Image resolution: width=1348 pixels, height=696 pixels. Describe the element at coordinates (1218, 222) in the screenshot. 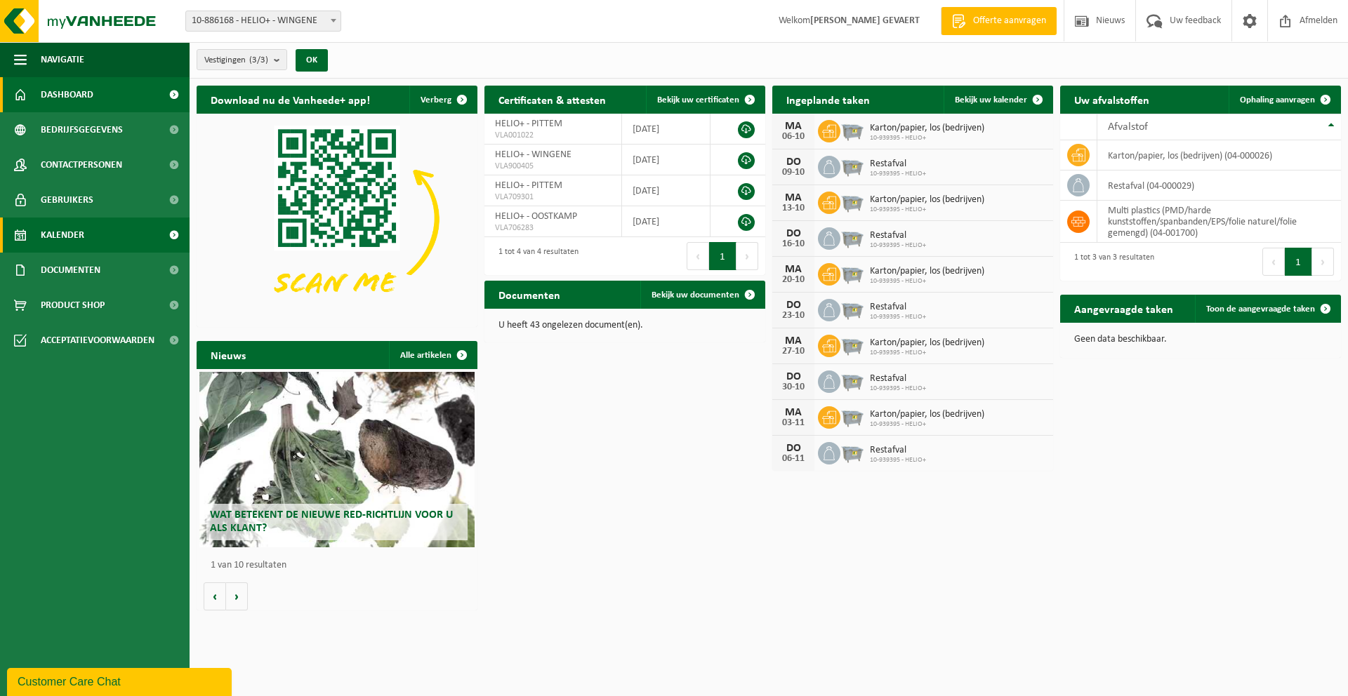

I see `td: multi plastics (PMD/harde kunststoffen/spanbanden/EPS/folie naturel/folie gemengd) (04-001700)` at that location.